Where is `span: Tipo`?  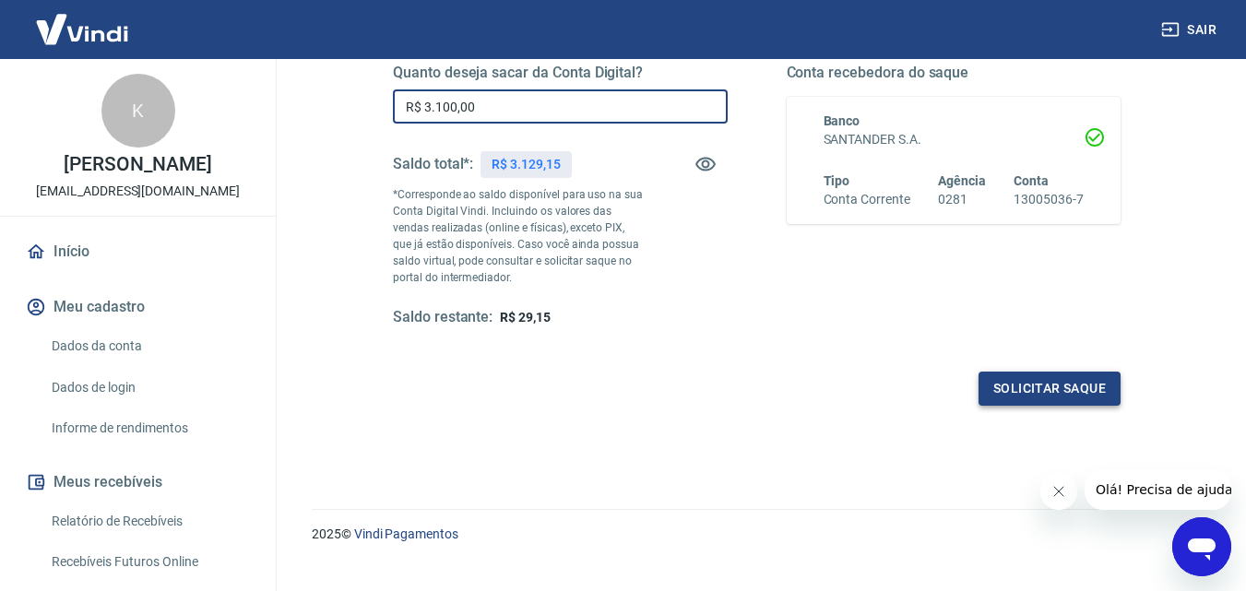 span: Tipo is located at coordinates (837, 181).